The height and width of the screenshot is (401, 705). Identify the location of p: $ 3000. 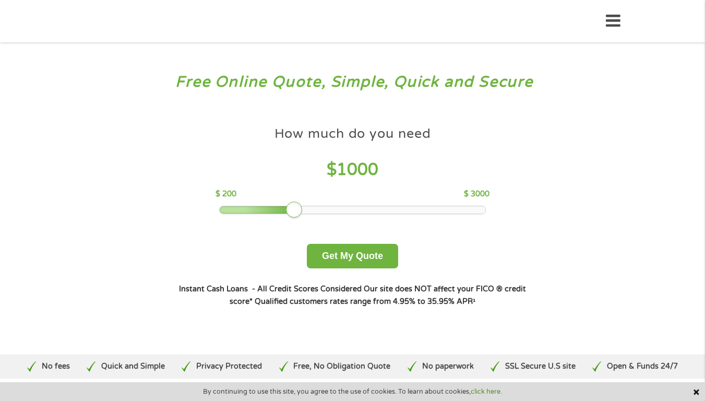
(477, 194).